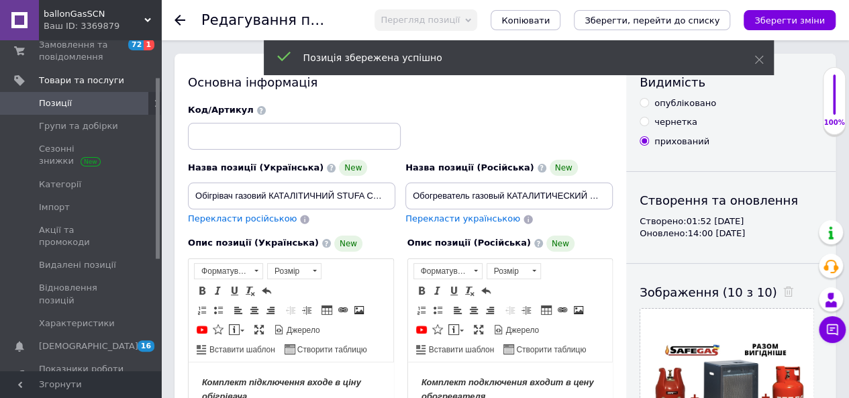  I want to click on a: Вставити шаблон, so click(455, 349).